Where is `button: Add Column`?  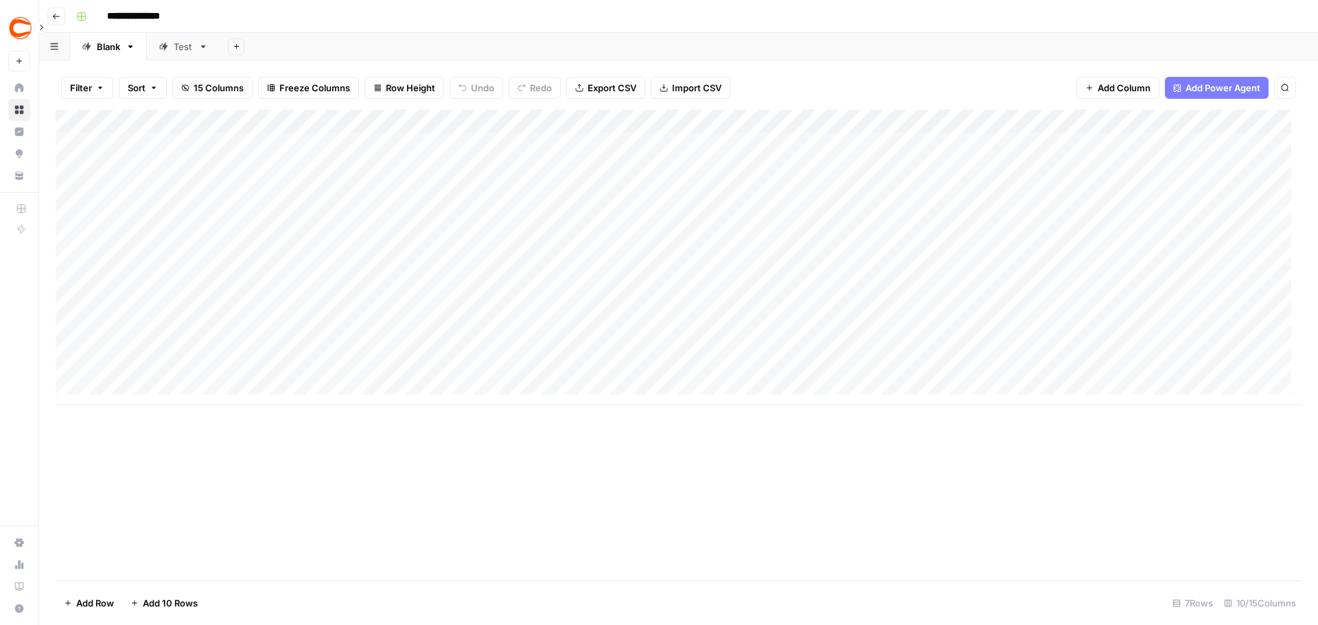 button: Add Column is located at coordinates (1118, 88).